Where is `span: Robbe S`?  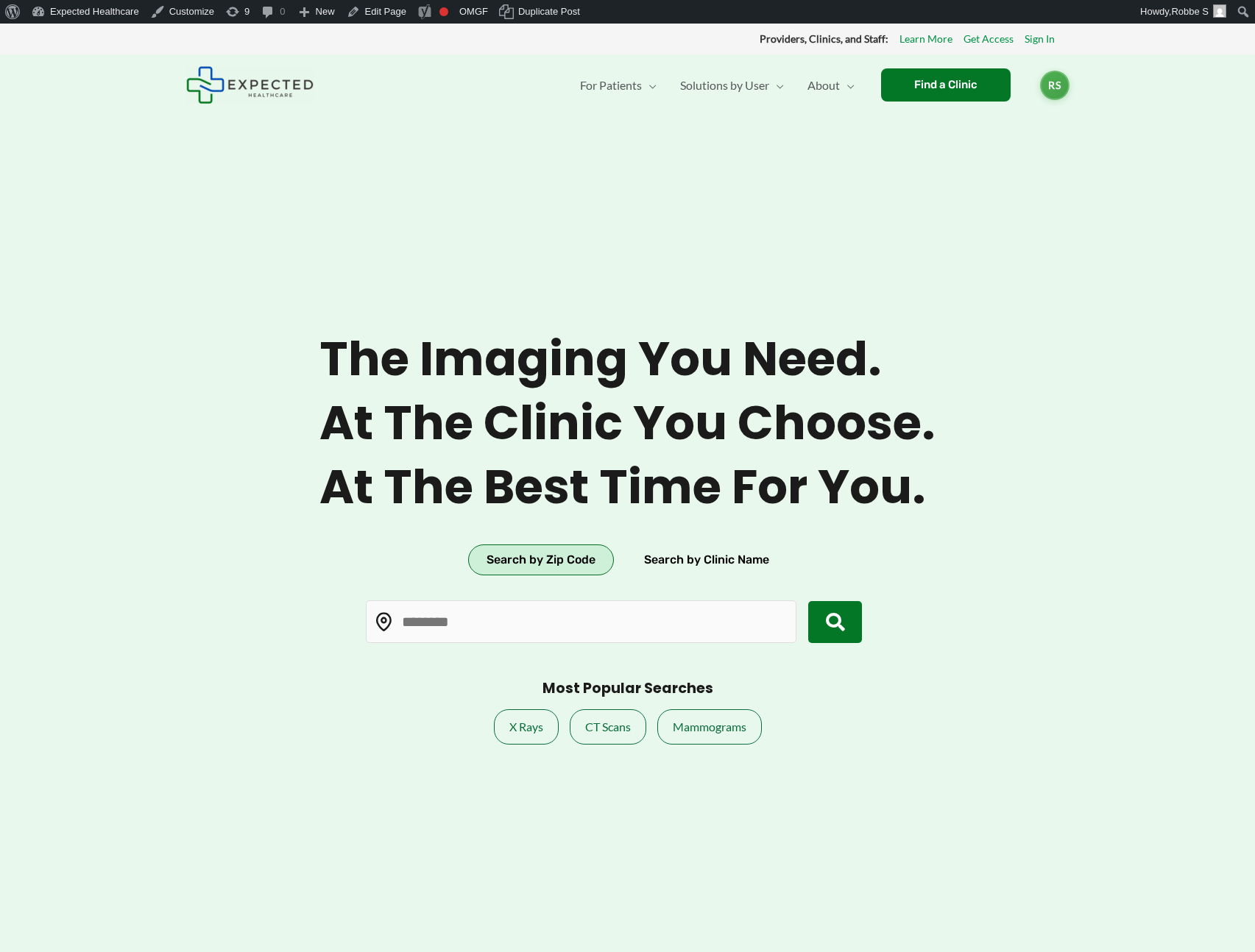 span: Robbe S is located at coordinates (1189, 11).